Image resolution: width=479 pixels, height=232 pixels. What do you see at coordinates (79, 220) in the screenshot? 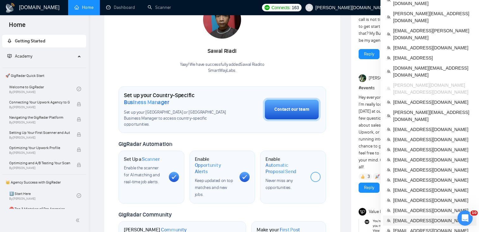
I see `span: double-left` at bounding box center [79, 220].